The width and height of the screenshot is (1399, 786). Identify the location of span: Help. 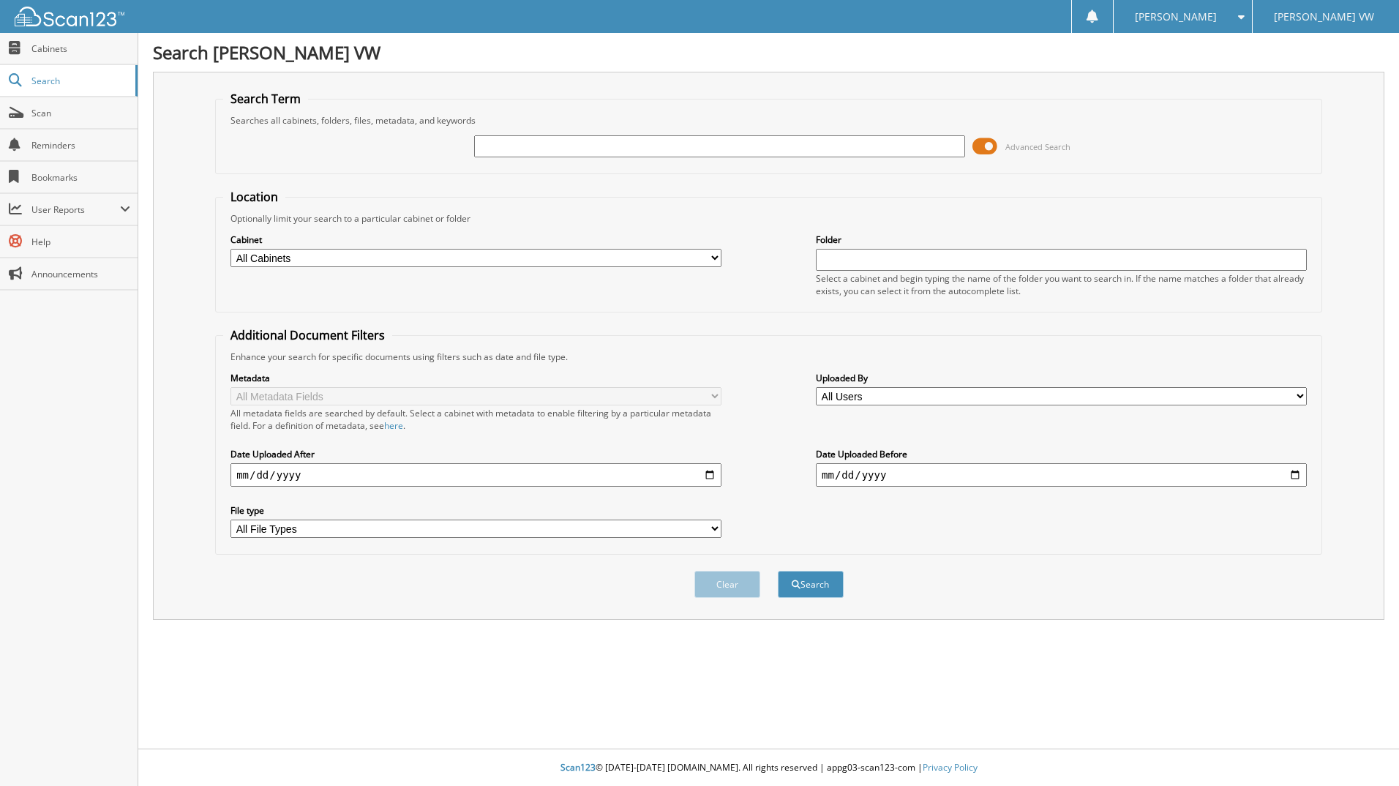
(80, 241).